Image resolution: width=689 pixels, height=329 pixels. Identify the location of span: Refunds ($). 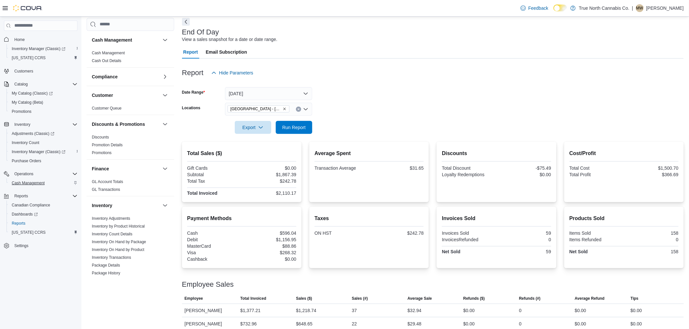
(474, 299).